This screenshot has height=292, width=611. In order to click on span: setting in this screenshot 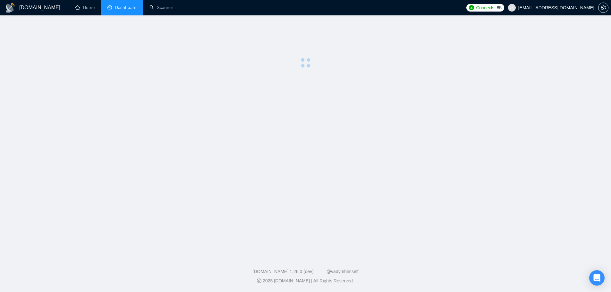, I will do `click(604, 8)`.